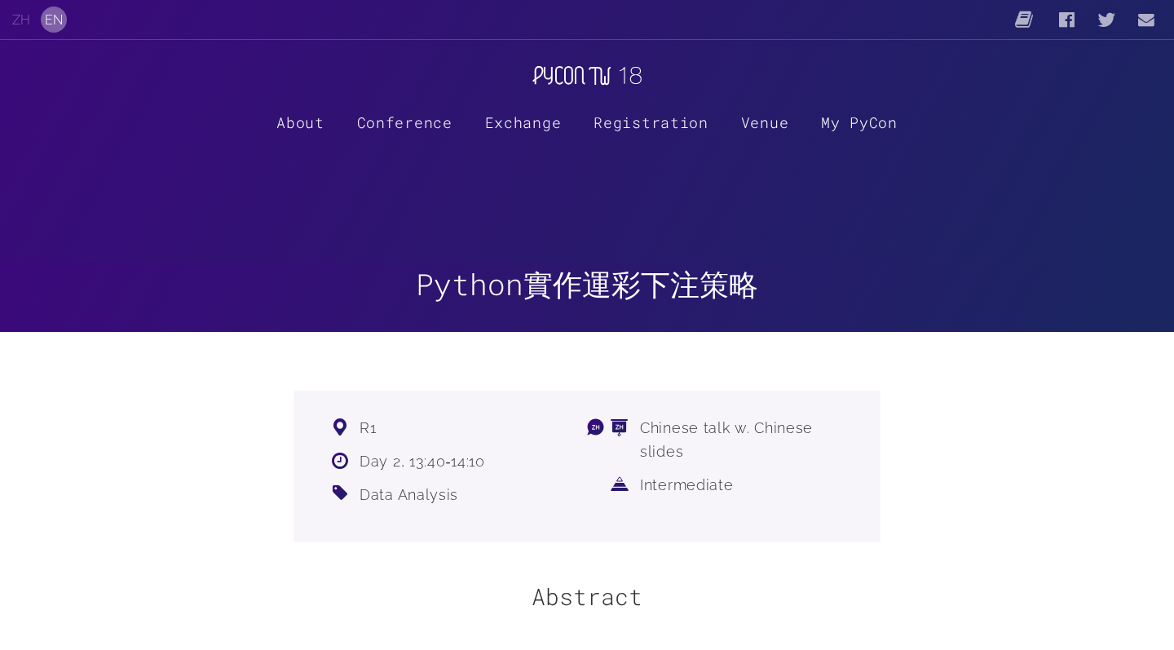 The height and width of the screenshot is (650, 1174). I want to click on h2: Abstract, so click(587, 596).